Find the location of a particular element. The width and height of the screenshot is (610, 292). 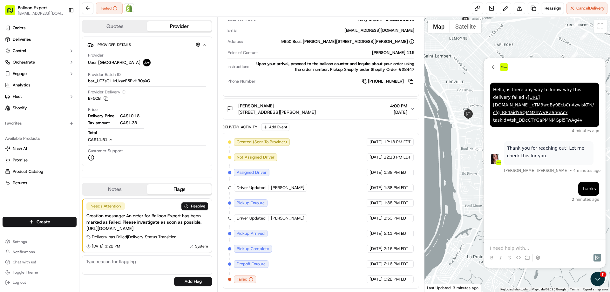

div: Creation message: An order for Balloon Expert has been marked as Failed. Please investigate as so... is located at coordinates (147, 222).